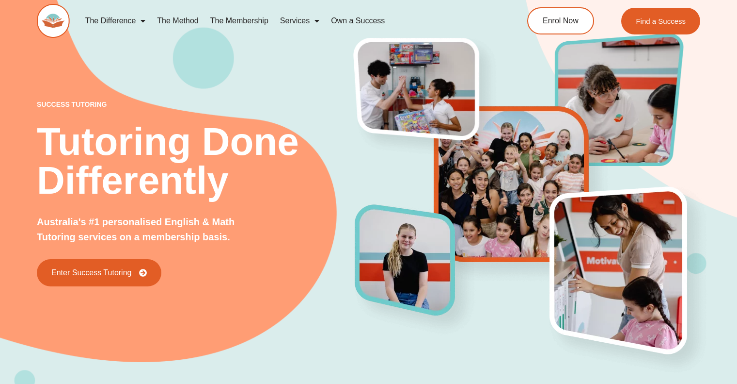  I want to click on a: Services, so click(300, 21).